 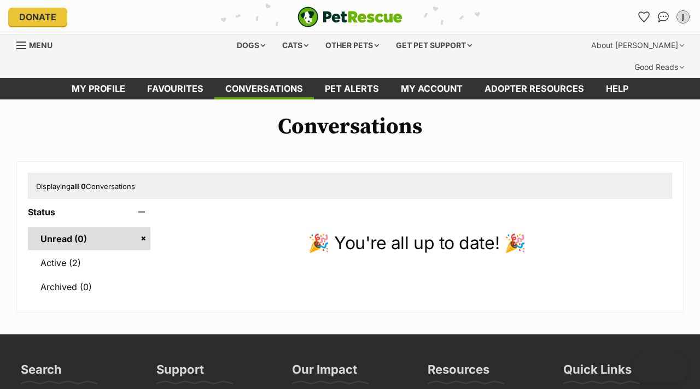 What do you see at coordinates (350, 17) in the screenshot?
I see `img: logo-e224e6f780fb5917bec1dbf3a21bbac754714ae5b6737aabdf751b685950b380.svg` at bounding box center [350, 17].